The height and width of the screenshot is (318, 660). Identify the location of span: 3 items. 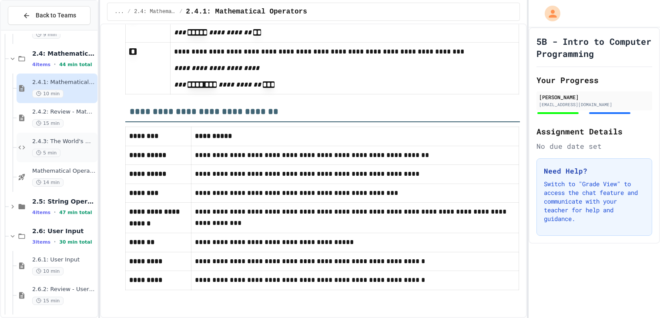
(41, 242).